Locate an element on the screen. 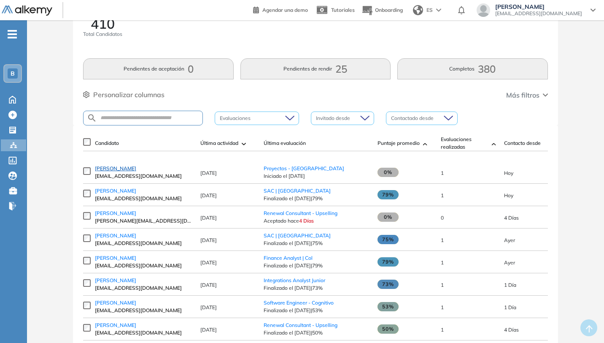 The height and width of the screenshot is (343, 604). span: Contacto desde is located at coordinates (522, 143).